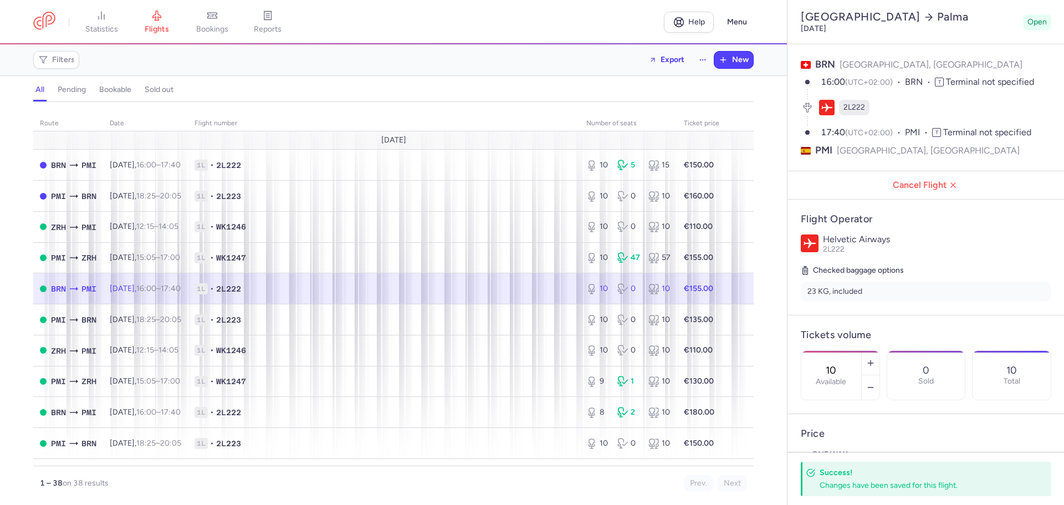  I want to click on div: 47, so click(629, 258).